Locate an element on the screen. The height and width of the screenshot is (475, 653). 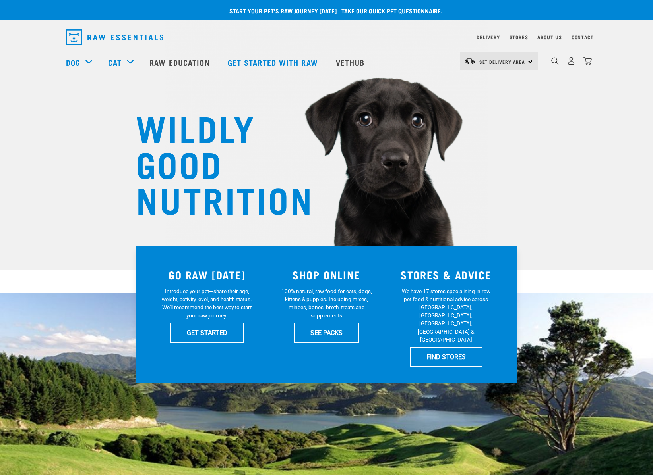
h1: WILDLY GOOD NUTRITION is located at coordinates (215, 163).